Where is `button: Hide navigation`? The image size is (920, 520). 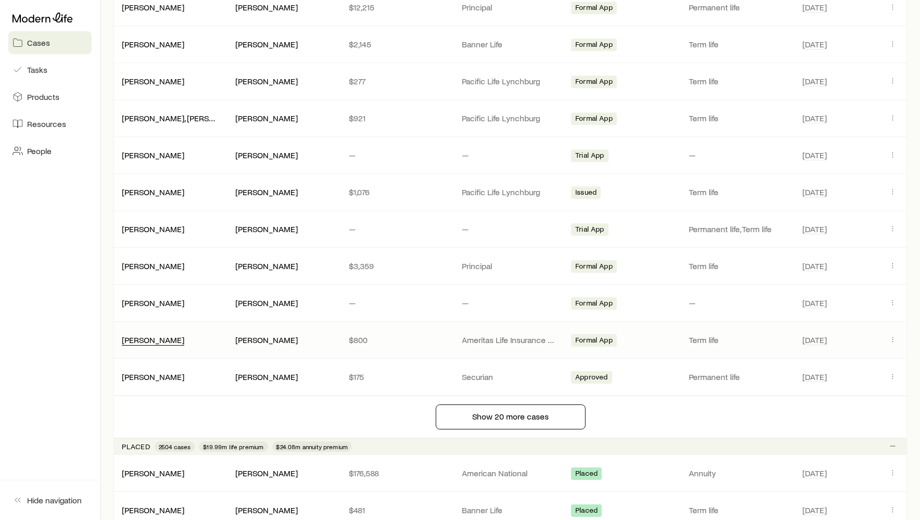 button: Hide navigation is located at coordinates (50, 500).